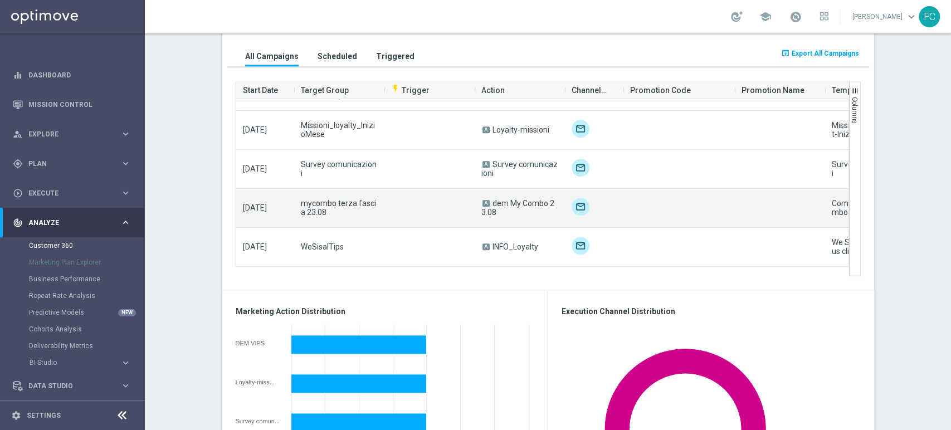 This screenshot has height=430, width=951. I want to click on button: gps_fixed Plan keyboard_arrow_right, so click(72, 164).